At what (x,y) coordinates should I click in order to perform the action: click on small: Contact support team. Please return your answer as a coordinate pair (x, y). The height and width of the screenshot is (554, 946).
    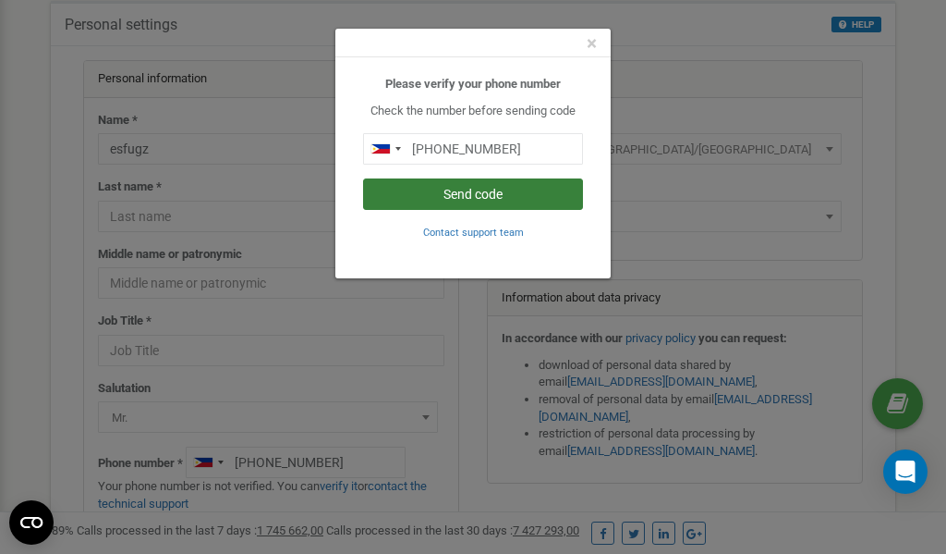
    Looking at the image, I should click on (473, 232).